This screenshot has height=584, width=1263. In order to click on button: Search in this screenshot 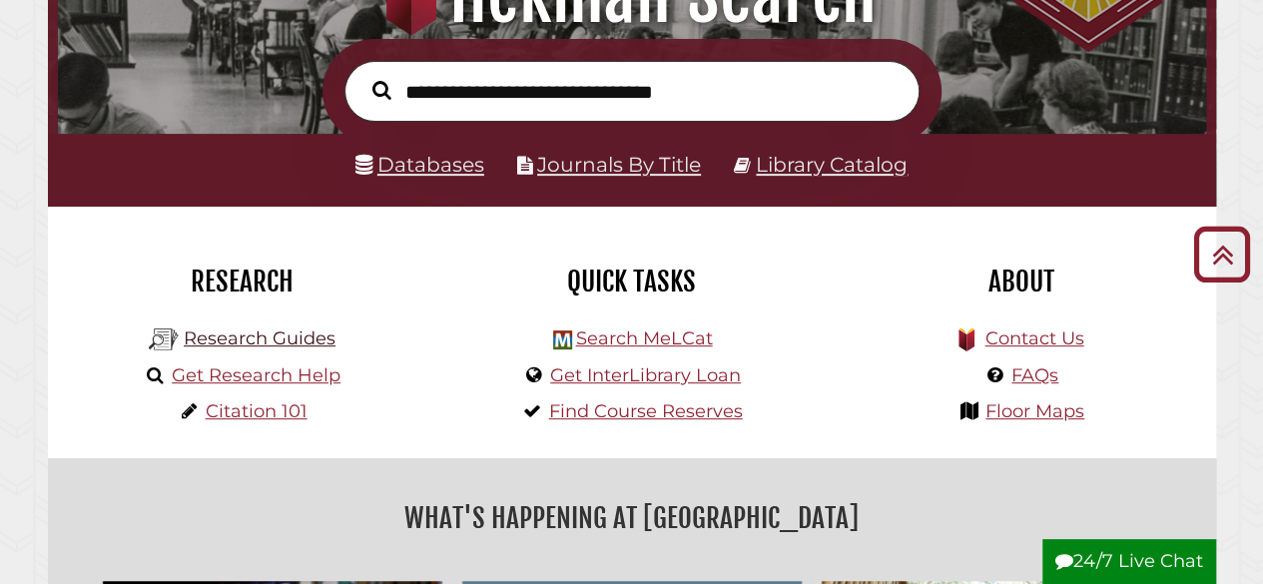, I will do `click(381, 90)`.